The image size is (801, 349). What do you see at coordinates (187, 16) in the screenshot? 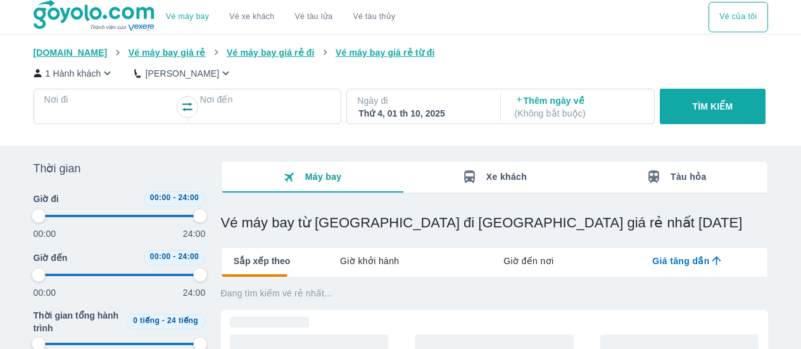
I see `a: Vé máy bay` at bounding box center [187, 16].